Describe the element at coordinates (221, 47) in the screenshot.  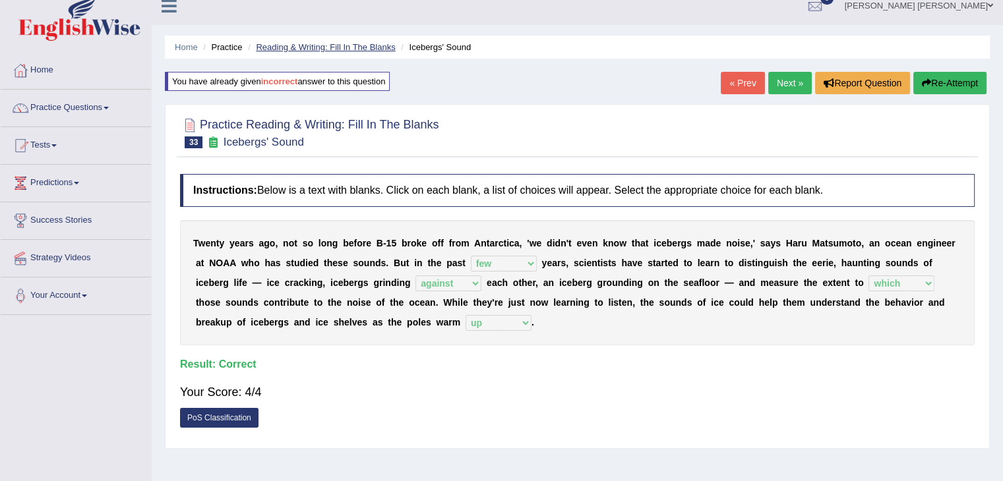
I see `li: Practice` at that location.